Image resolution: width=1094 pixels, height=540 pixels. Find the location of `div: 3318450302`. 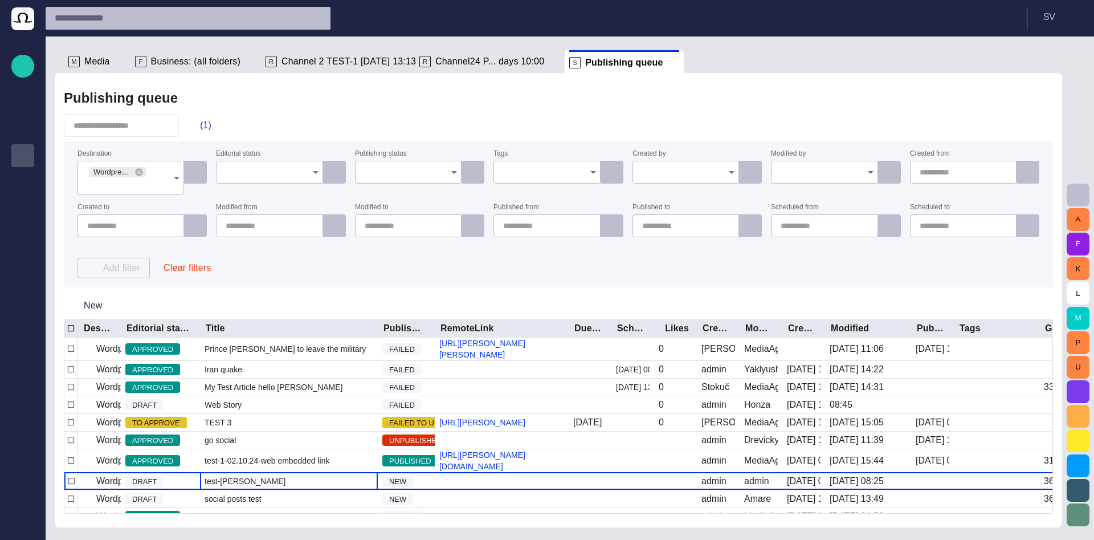

div: 3318450302 is located at coordinates (1061, 387).